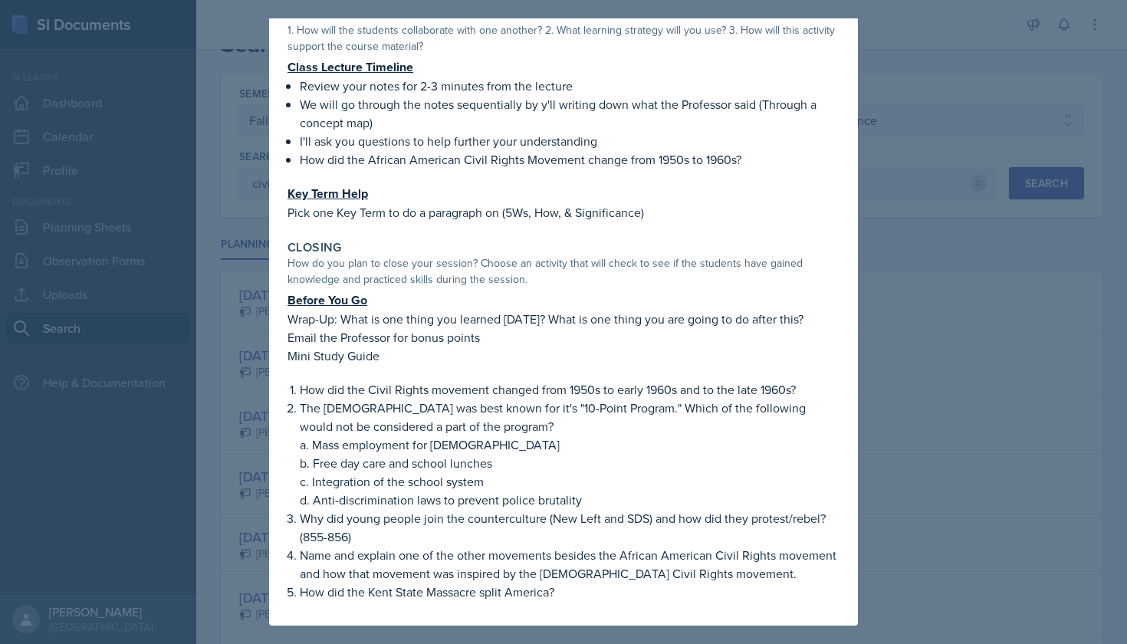 This screenshot has height=644, width=1127. I want to click on u: Key Term Help, so click(327, 193).